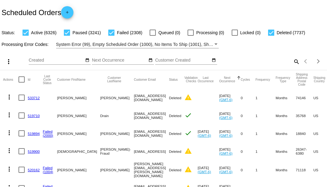 The height and width of the screenshot is (187, 327). Describe the element at coordinates (282, 80) in the screenshot. I see `button: Change sorting for FrequencyType` at that location.